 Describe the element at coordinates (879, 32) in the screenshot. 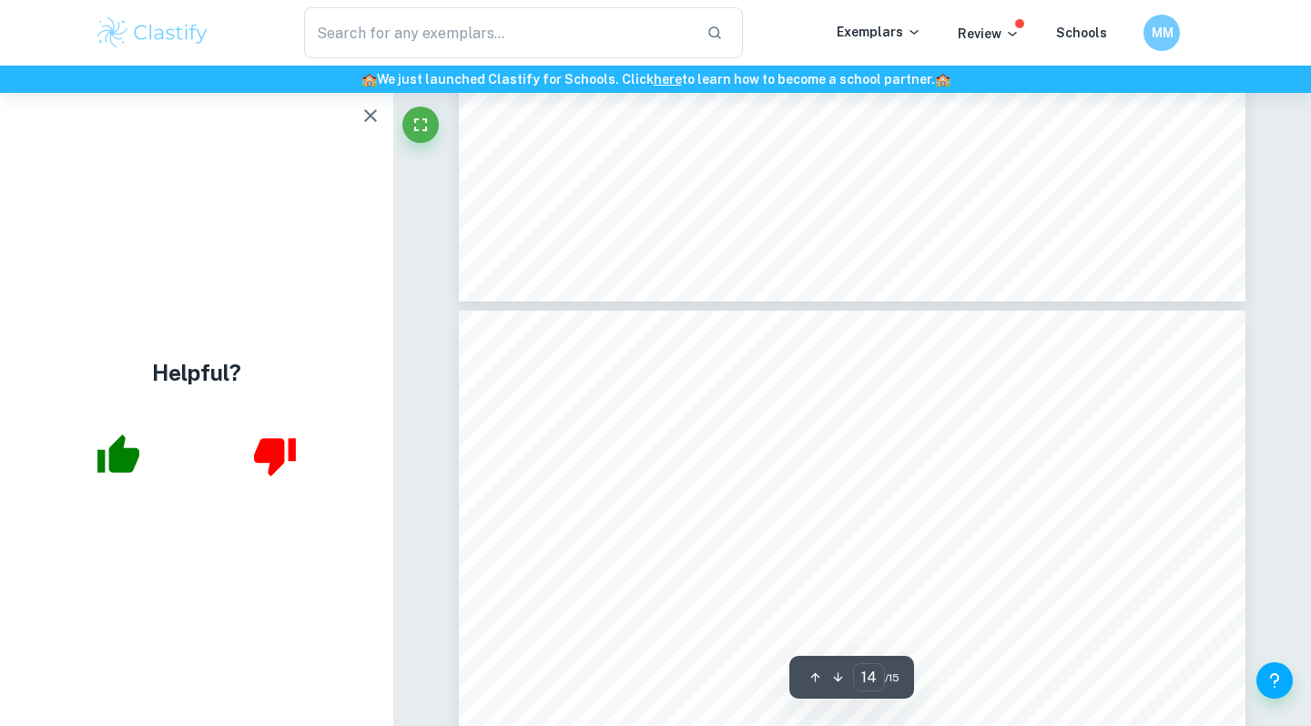

I see `p: Exemplars` at that location.